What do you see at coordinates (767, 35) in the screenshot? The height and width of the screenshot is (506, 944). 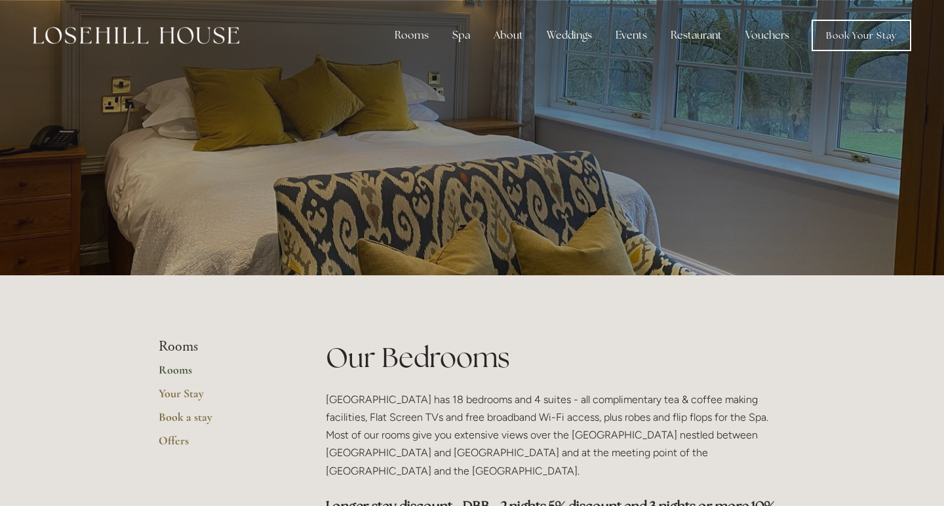 I see `a: Vouchers` at bounding box center [767, 35].